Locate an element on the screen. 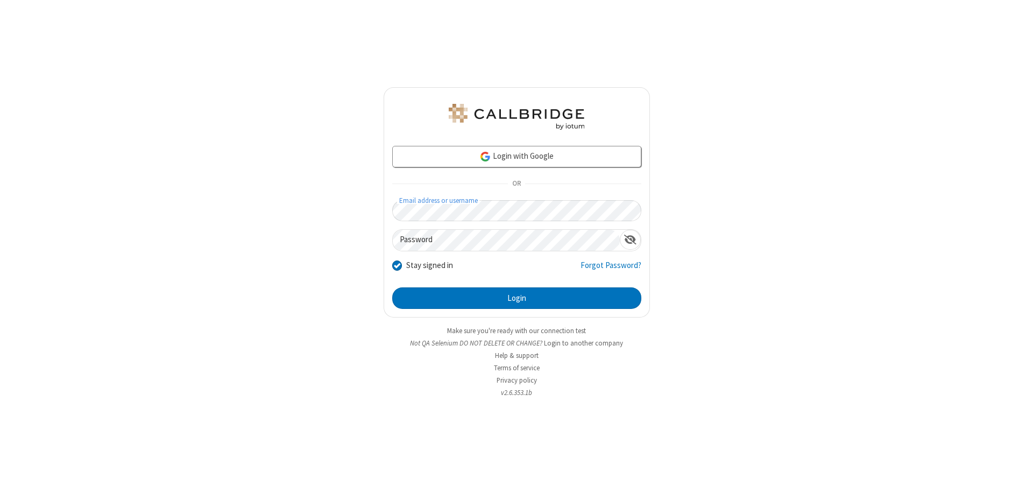 Image resolution: width=1033 pixels, height=493 pixels. a: Forgot Password? is located at coordinates (611, 270).